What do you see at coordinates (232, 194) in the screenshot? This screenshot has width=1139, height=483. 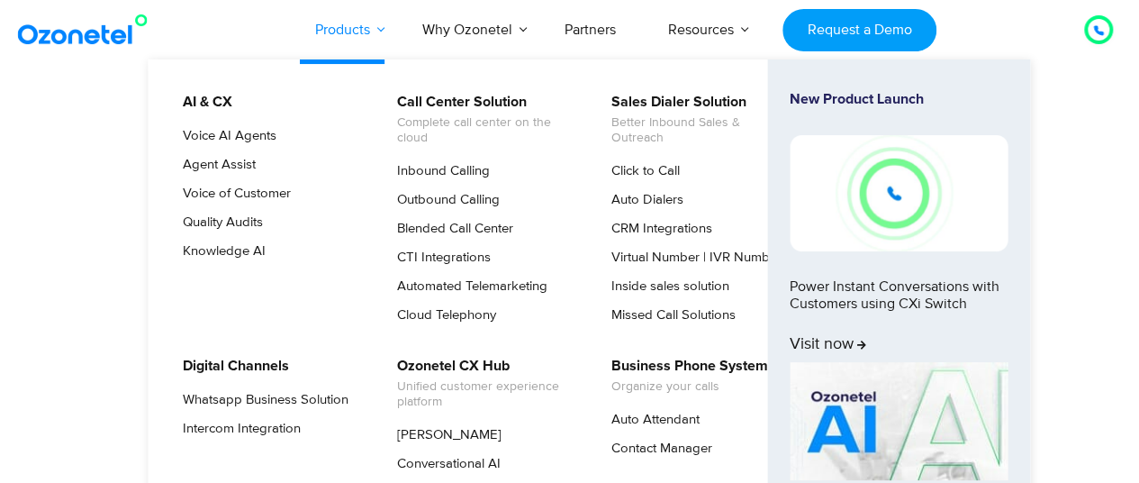 I see `a: Voice of Customer` at bounding box center [232, 194].